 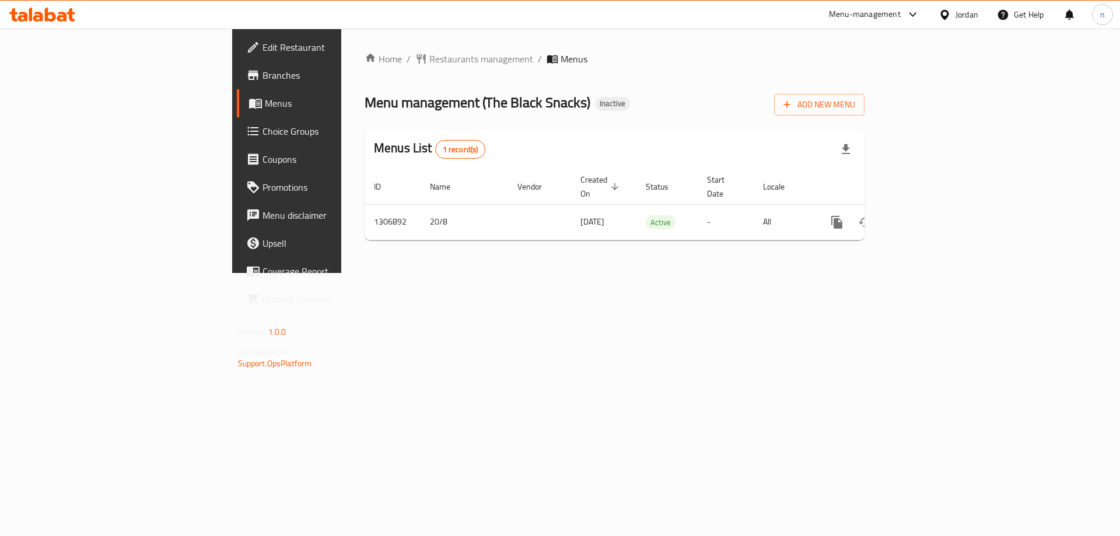 I want to click on span: Choice Groups, so click(x=336, y=131).